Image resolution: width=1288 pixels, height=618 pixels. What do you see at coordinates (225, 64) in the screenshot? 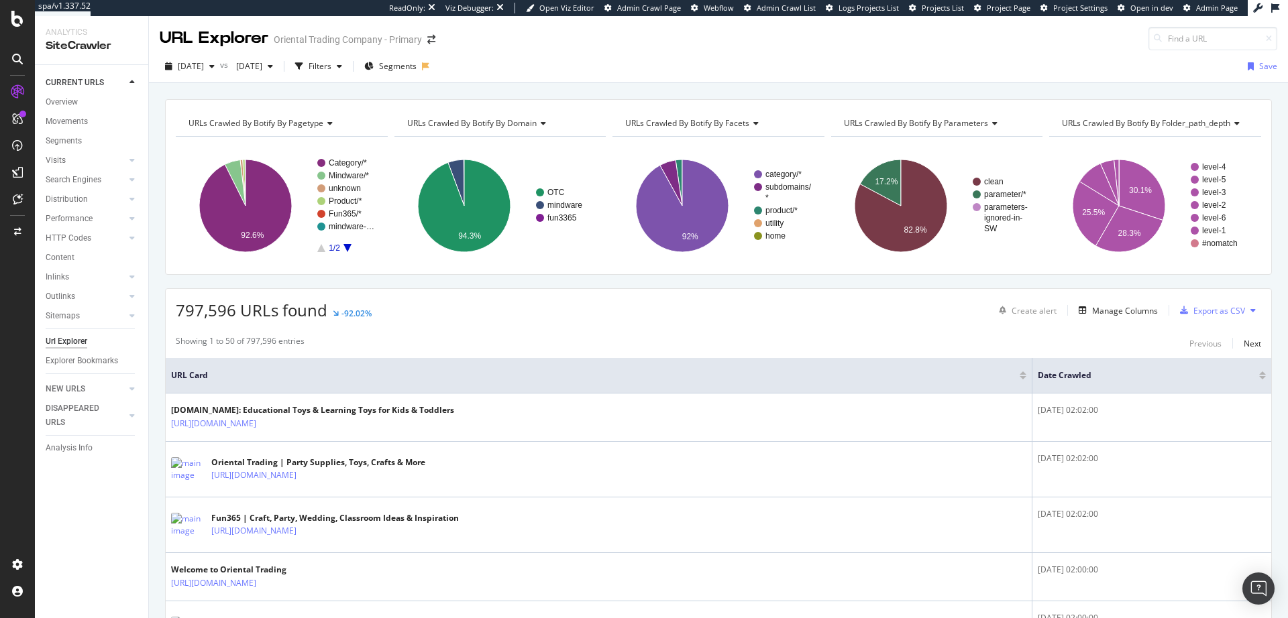
I see `span: vs` at bounding box center [225, 64].